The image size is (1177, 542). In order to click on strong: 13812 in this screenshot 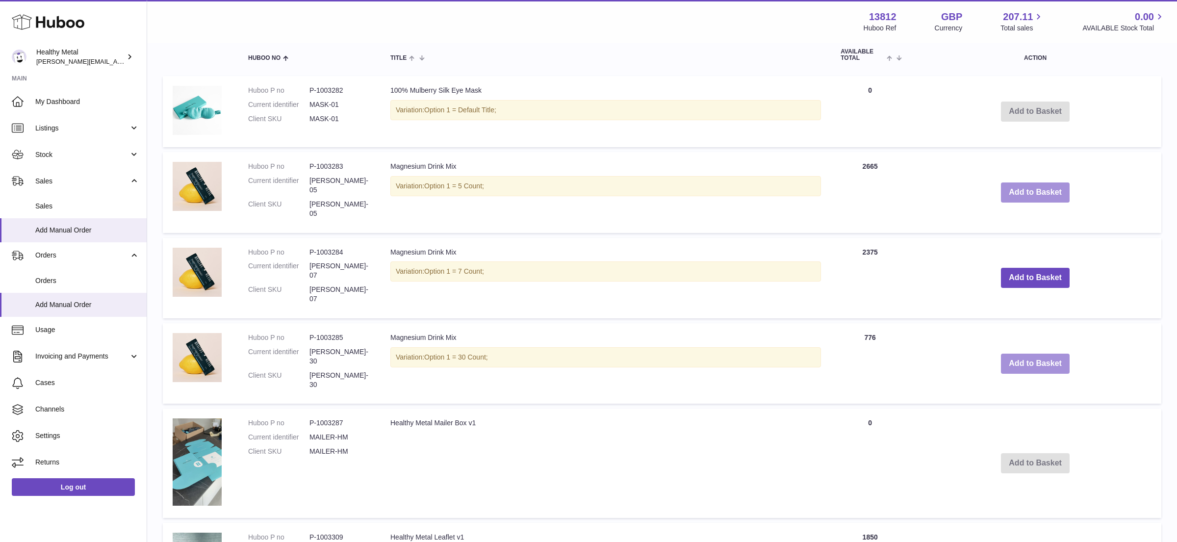, I will do `click(883, 17)`.